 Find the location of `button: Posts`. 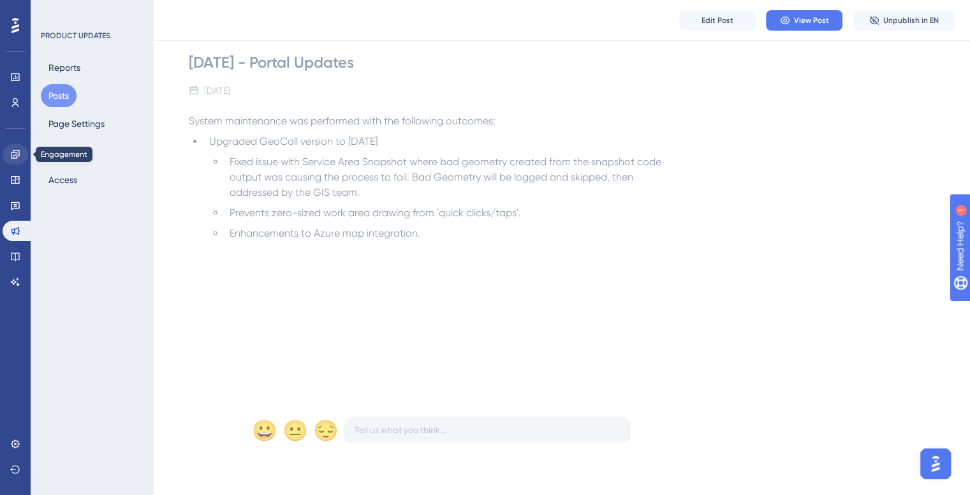

button: Posts is located at coordinates (59, 96).